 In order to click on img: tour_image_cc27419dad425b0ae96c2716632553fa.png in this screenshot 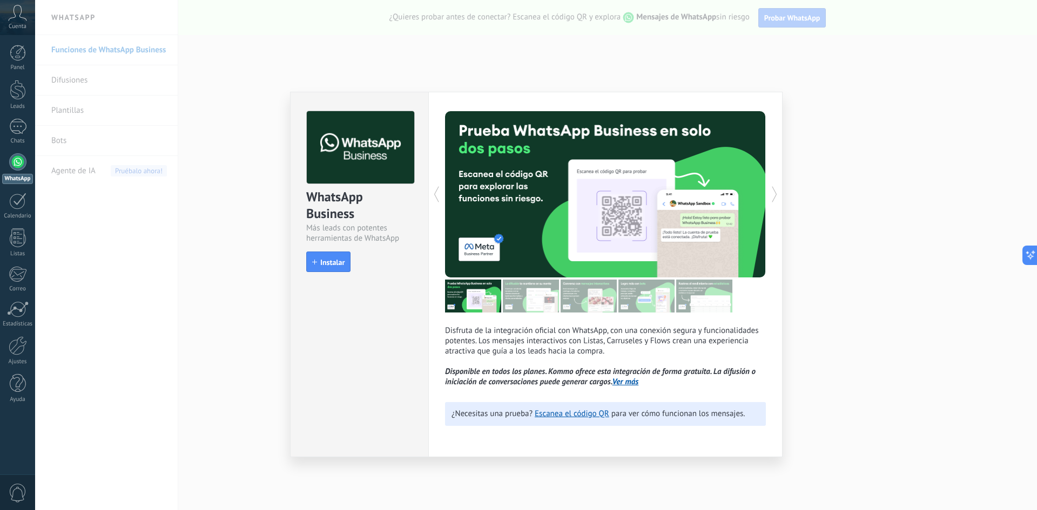, I will do `click(531, 296)`.